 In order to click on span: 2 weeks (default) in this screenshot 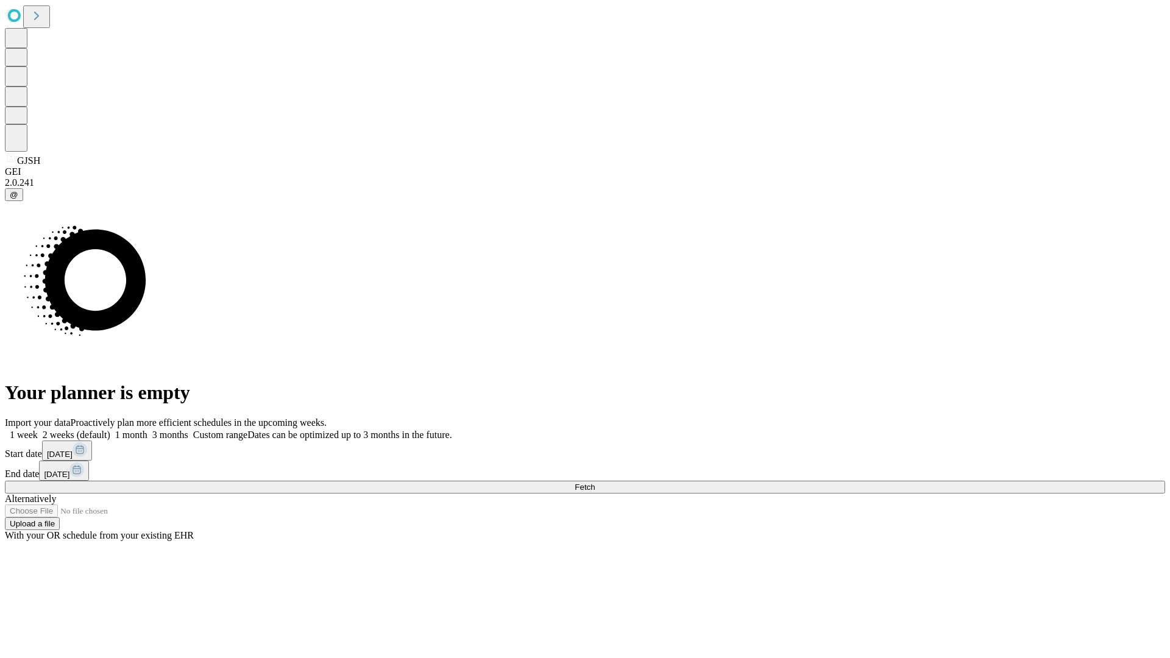, I will do `click(76, 434)`.